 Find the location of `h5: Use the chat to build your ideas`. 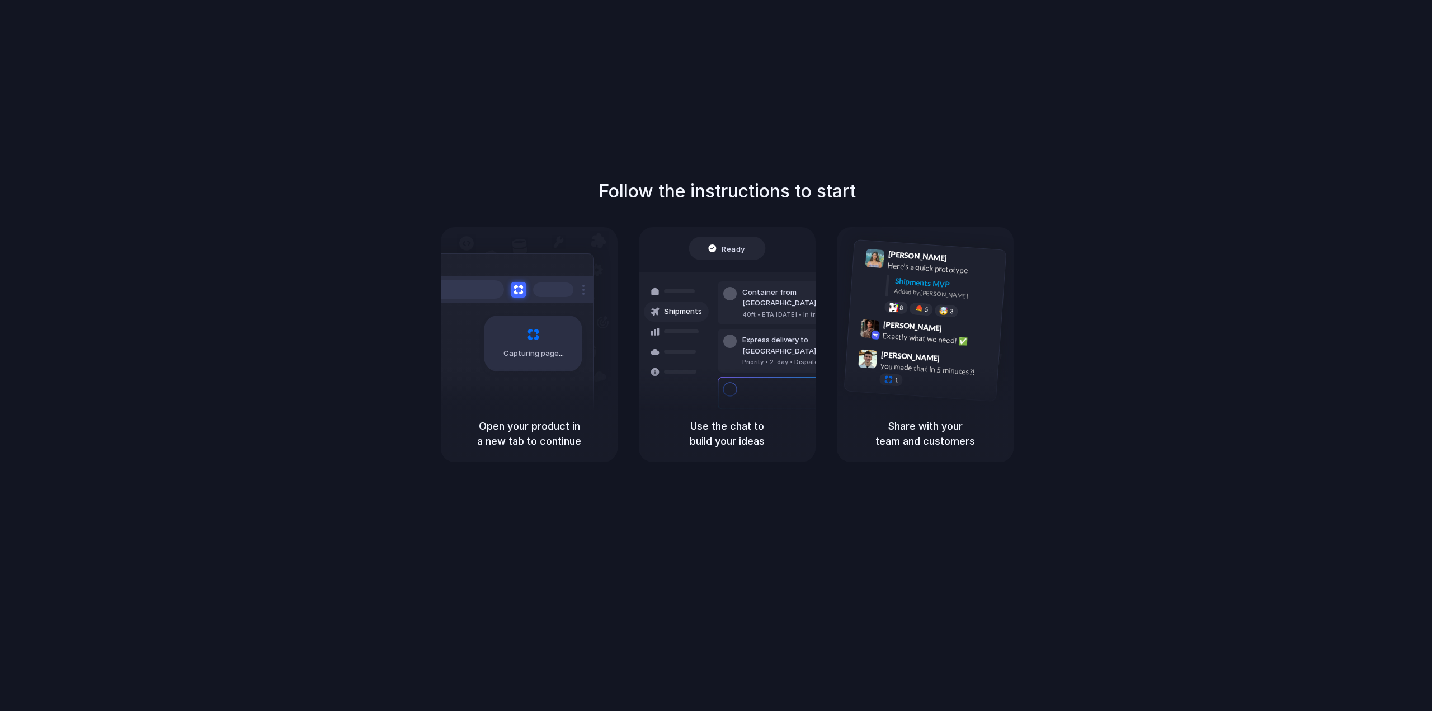

h5: Use the chat to build your ideas is located at coordinates (727, 434).